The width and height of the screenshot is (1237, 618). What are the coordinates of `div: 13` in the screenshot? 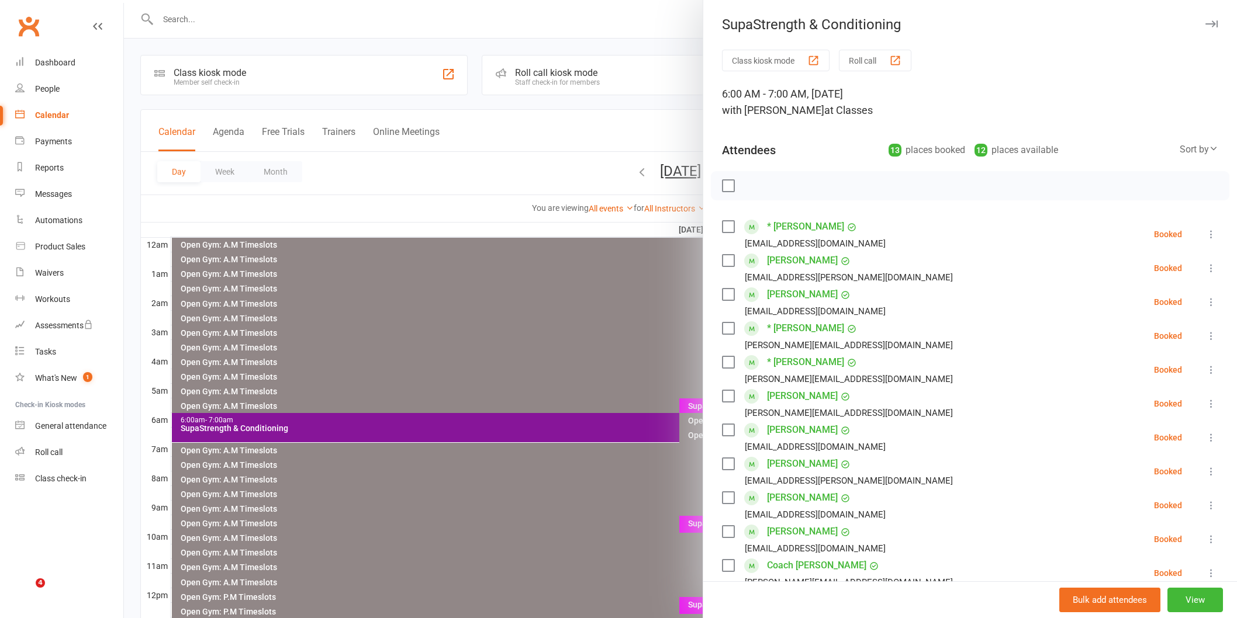 It's located at (895, 150).